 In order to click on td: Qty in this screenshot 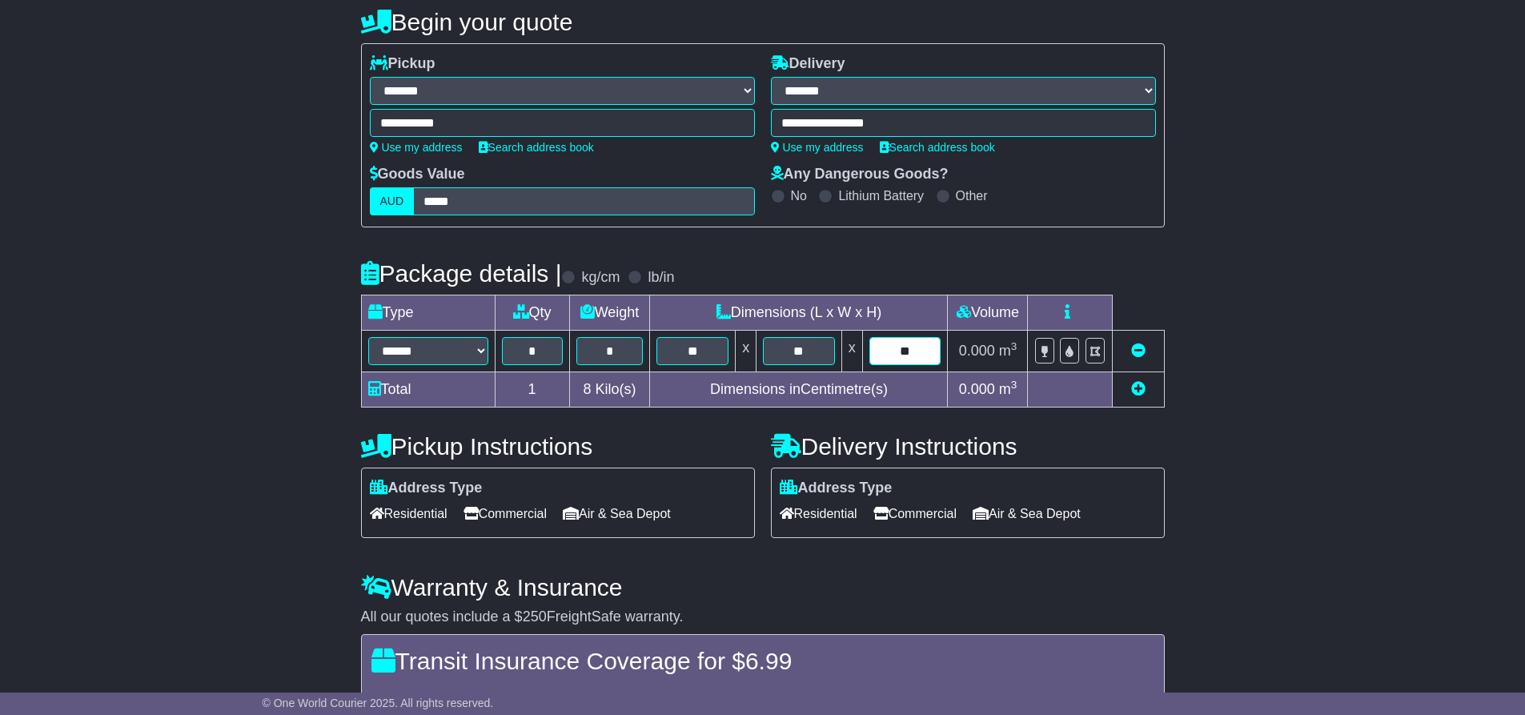, I will do `click(531, 313)`.